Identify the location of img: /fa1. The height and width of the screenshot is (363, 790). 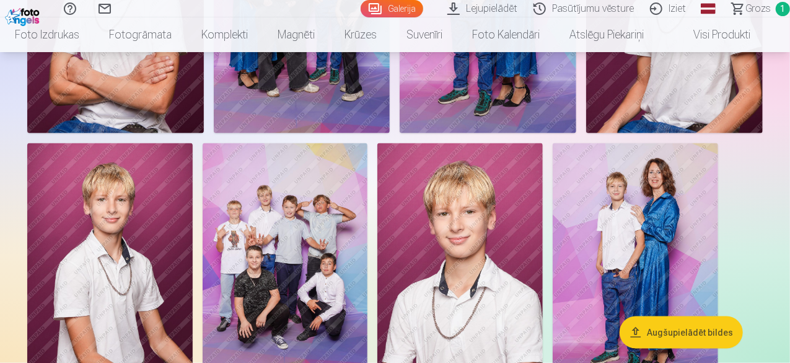
(24, 15).